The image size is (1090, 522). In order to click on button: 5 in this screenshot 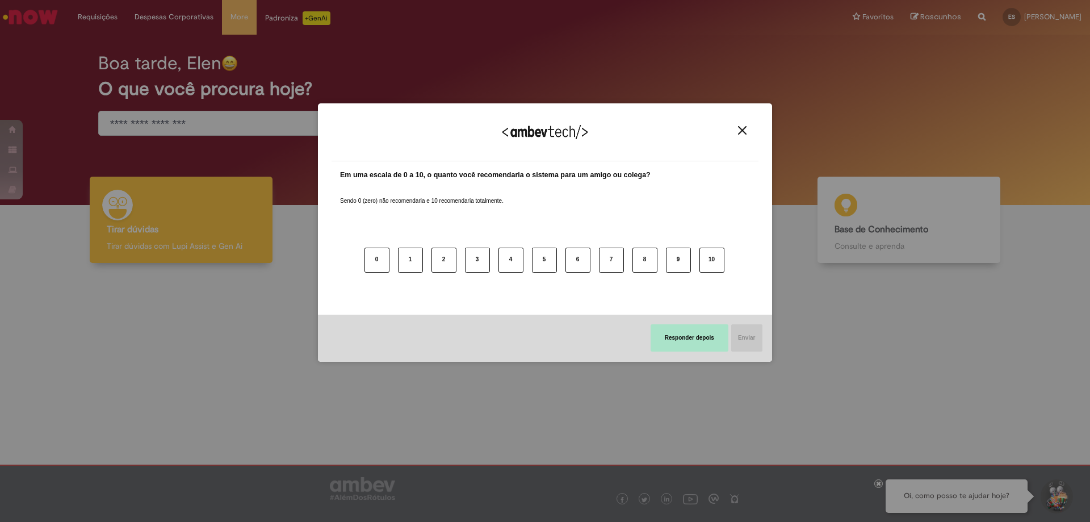, I will do `click(545, 260)`.